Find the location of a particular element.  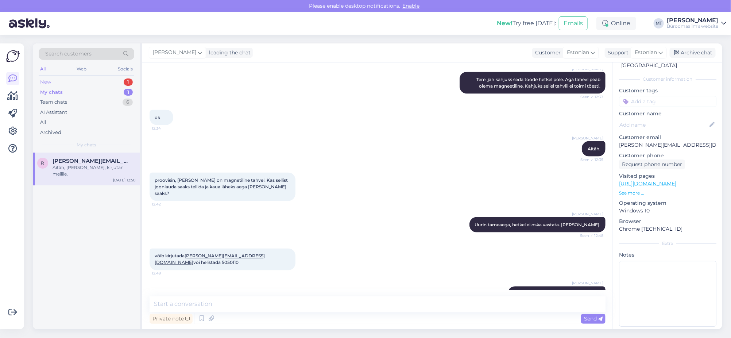

img: Askly Logo is located at coordinates (13, 56).